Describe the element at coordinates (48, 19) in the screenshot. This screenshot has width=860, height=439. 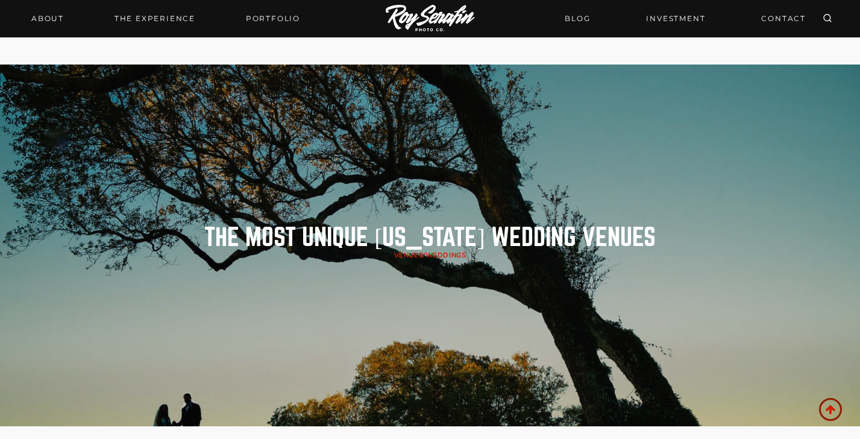
I see `a: About` at that location.